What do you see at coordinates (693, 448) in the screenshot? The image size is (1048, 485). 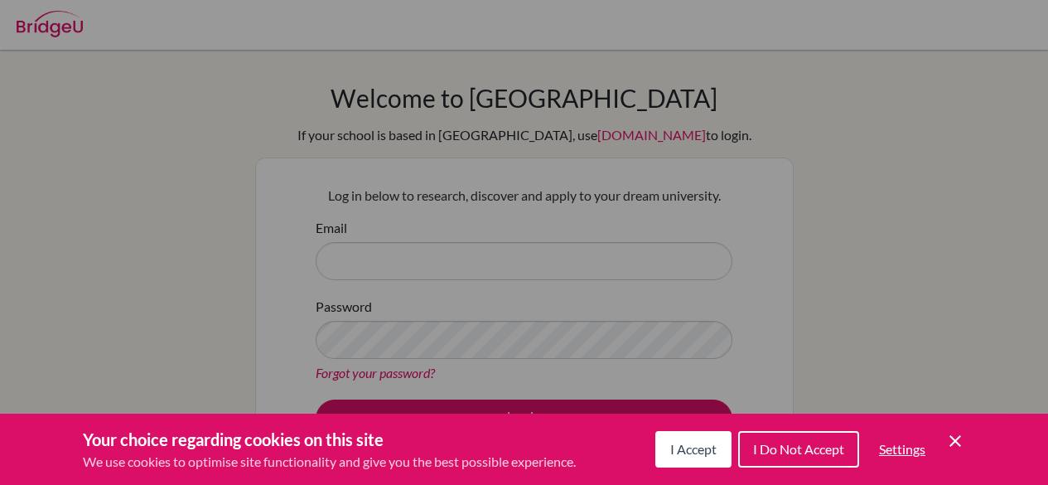 I see `span: I Accept` at bounding box center [693, 448].